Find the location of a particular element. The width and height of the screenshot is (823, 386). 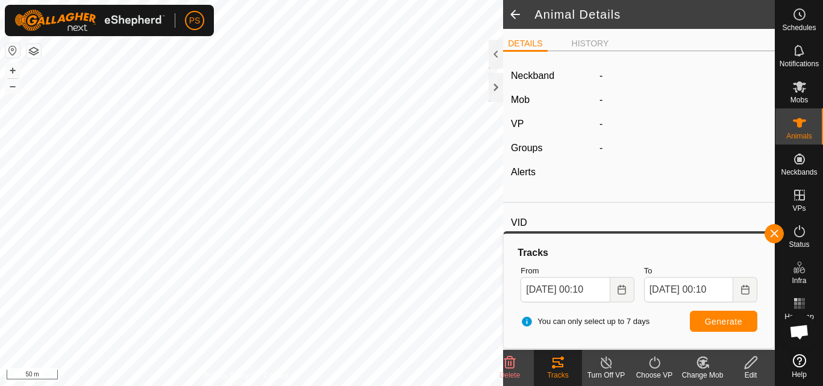

label: VID is located at coordinates (553, 223).